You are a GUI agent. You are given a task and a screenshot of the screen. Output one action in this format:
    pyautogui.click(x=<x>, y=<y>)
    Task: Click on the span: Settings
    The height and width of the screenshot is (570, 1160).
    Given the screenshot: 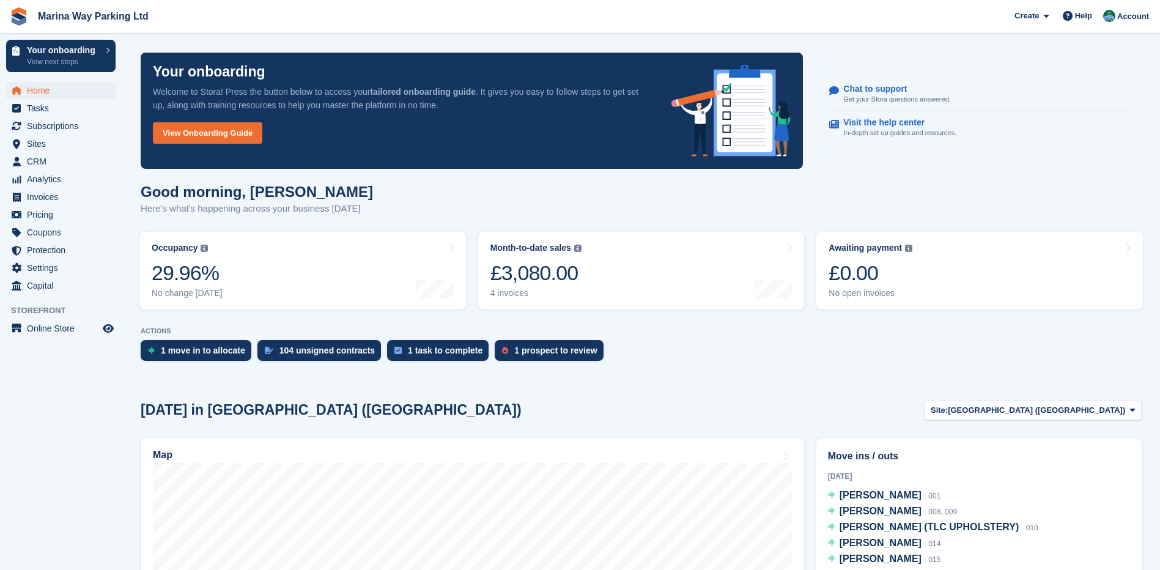 What is the action you would take?
    pyautogui.click(x=64, y=268)
    